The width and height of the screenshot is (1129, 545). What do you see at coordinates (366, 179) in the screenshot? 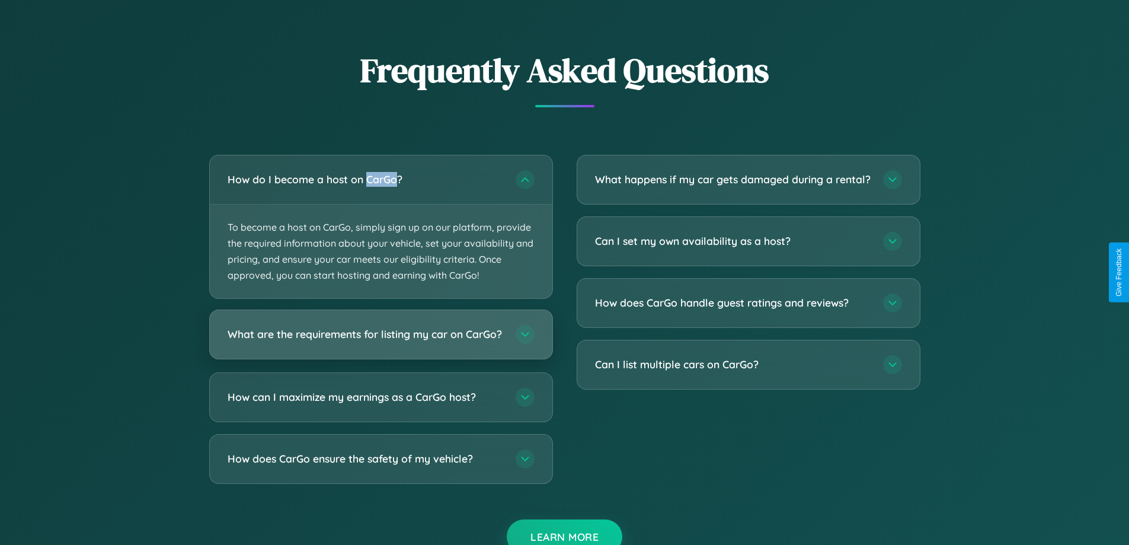
I see `h3: How do I become a host on CarGo?` at bounding box center [366, 179].